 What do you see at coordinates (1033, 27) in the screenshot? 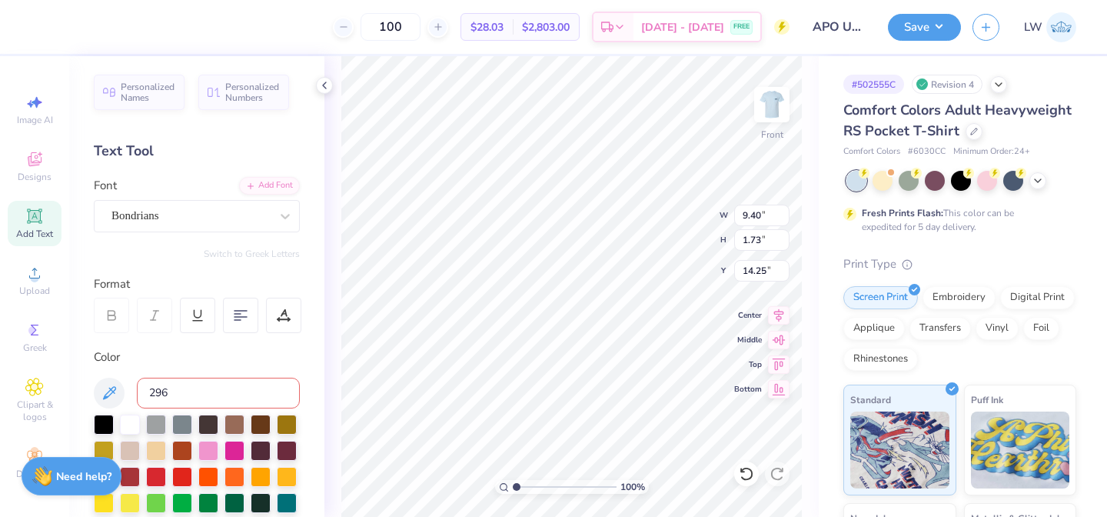
I see `span: LW` at bounding box center [1033, 27].